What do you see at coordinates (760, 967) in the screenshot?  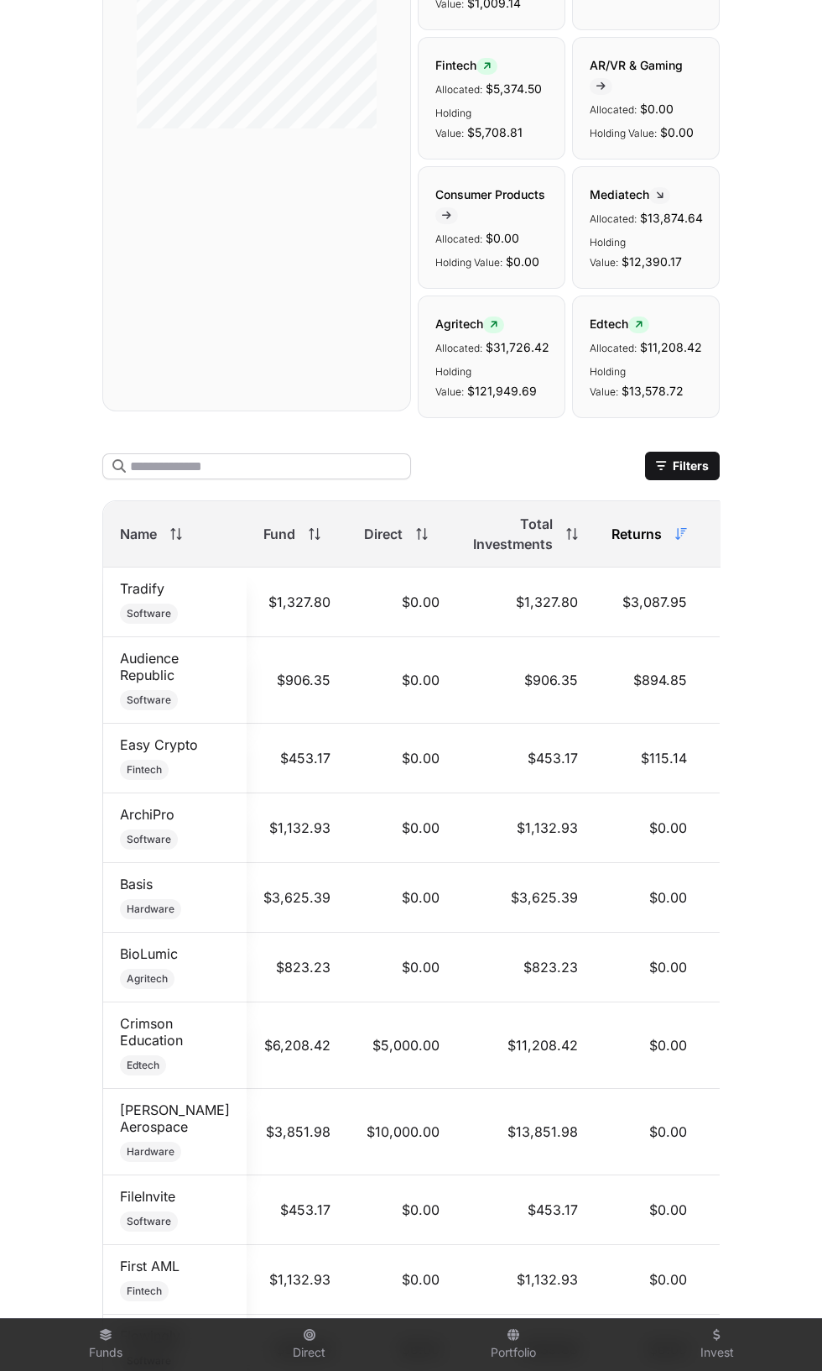 I see `td: $1,002.97` at bounding box center [760, 967].